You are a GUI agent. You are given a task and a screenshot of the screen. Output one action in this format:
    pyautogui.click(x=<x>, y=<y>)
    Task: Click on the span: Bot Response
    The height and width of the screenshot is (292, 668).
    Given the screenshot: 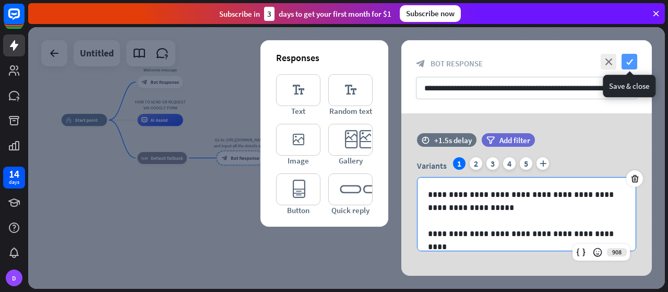 What is the action you would take?
    pyautogui.click(x=457, y=63)
    